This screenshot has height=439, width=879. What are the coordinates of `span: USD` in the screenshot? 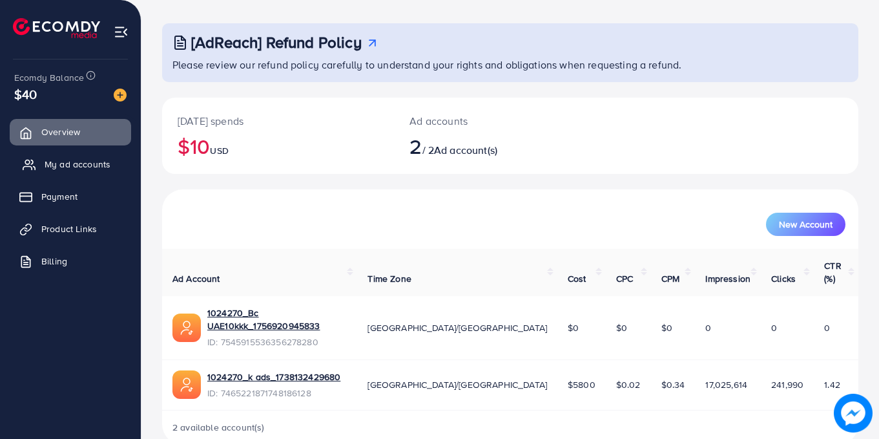 It's located at (219, 151).